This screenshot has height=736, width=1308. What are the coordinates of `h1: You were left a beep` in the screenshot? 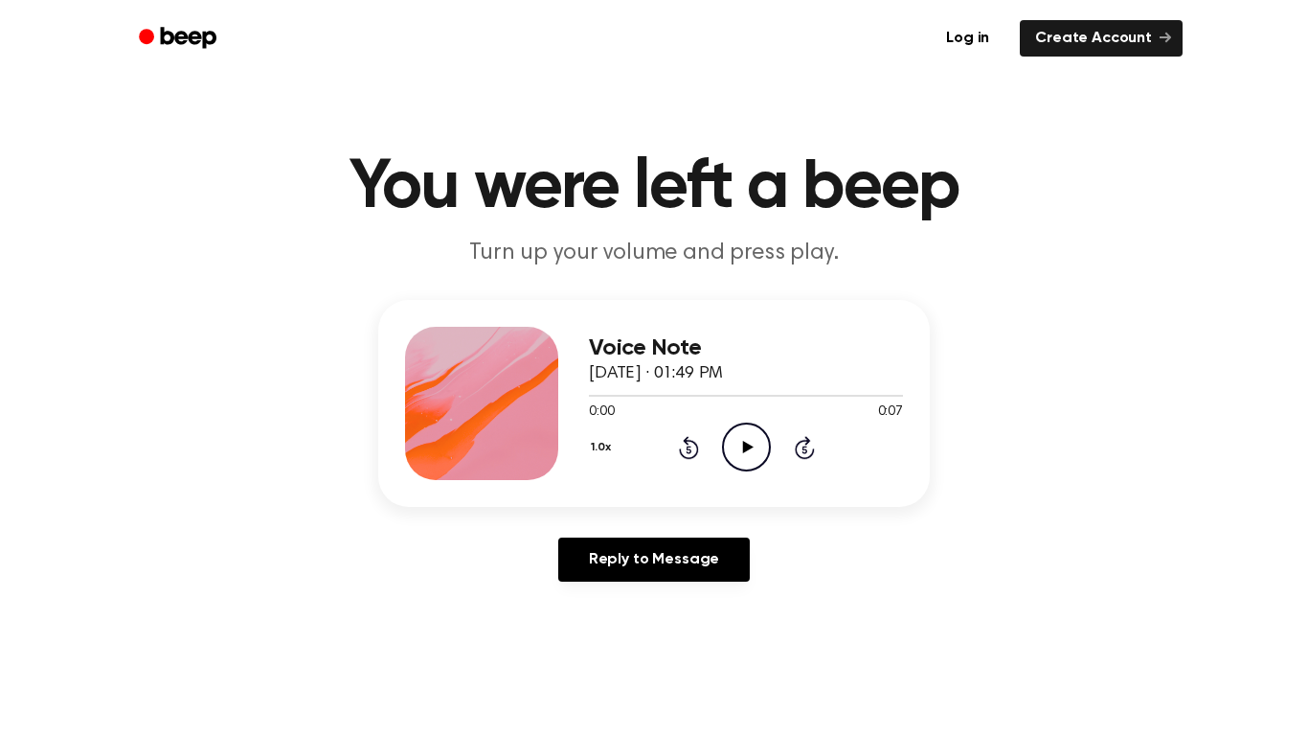 It's located at (654, 188).